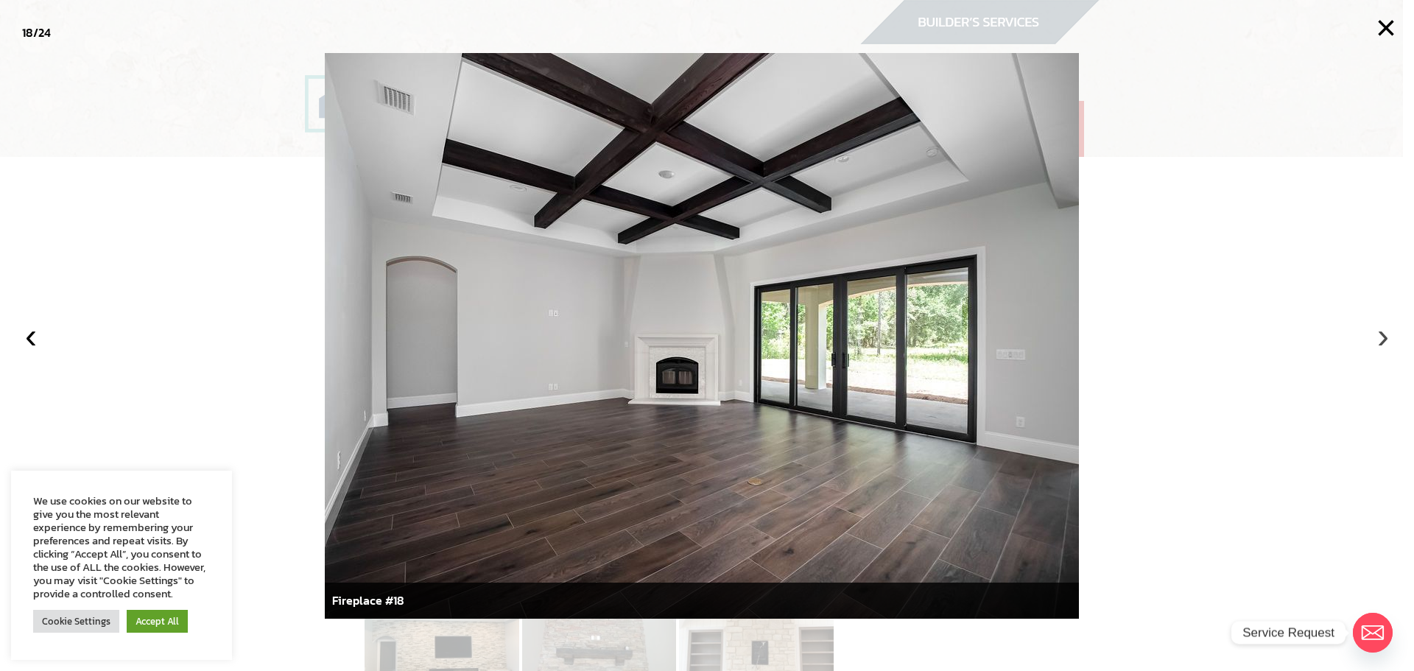  What do you see at coordinates (157, 621) in the screenshot?
I see `a: Accept All` at bounding box center [157, 621].